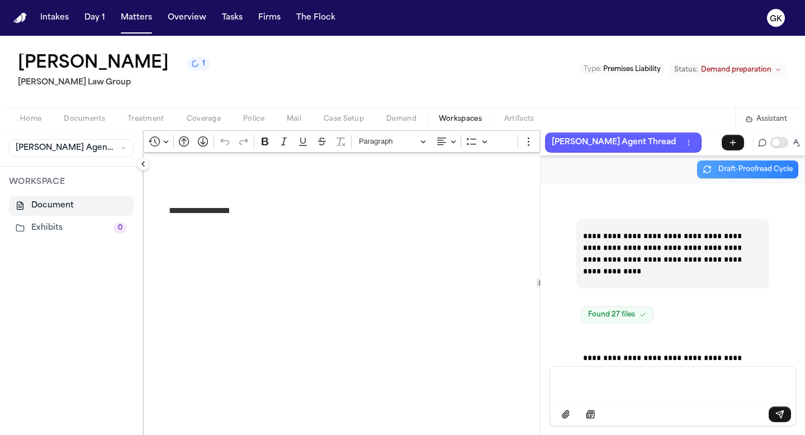 The width and height of the screenshot is (805, 435). What do you see at coordinates (780, 414) in the screenshot?
I see `button: Send message` at bounding box center [780, 414].